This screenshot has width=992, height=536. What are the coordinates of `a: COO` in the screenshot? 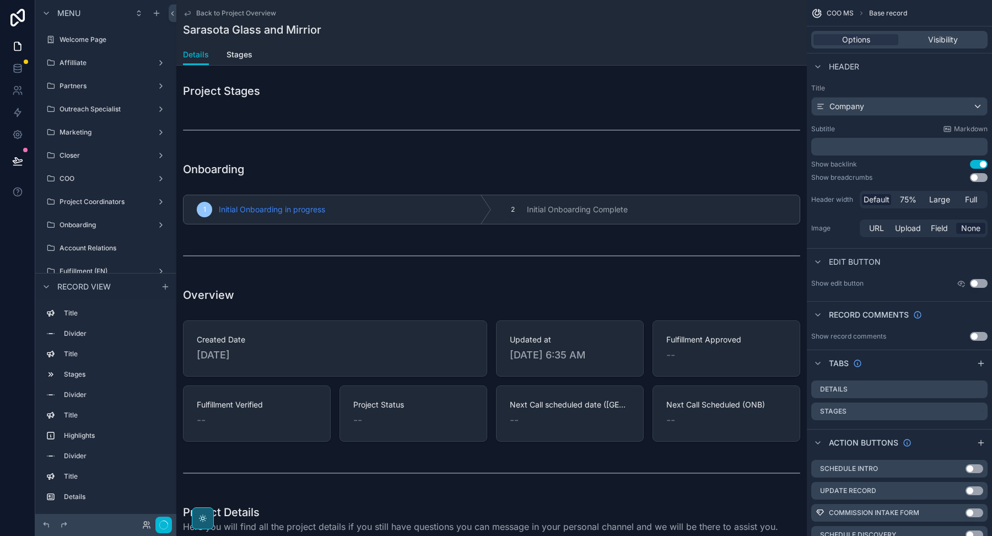 It's located at (106, 179).